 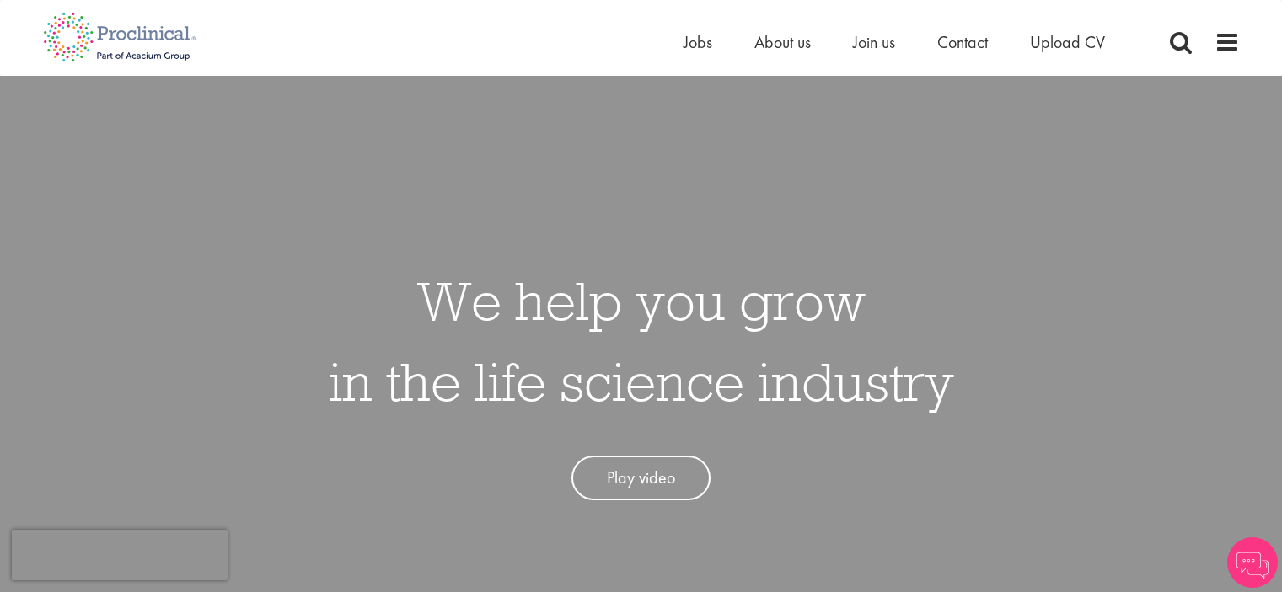 I want to click on span: Join us, so click(x=874, y=42).